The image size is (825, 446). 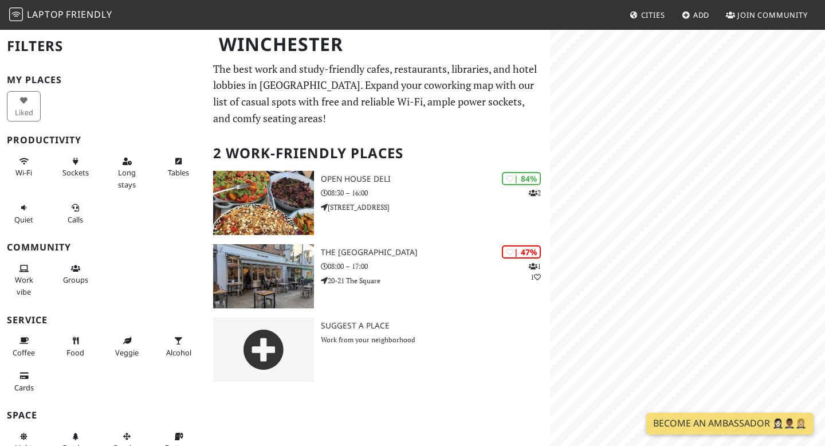 What do you see at coordinates (435, 266) in the screenshot?
I see `p: 08:00 – 17:00` at bounding box center [435, 266].